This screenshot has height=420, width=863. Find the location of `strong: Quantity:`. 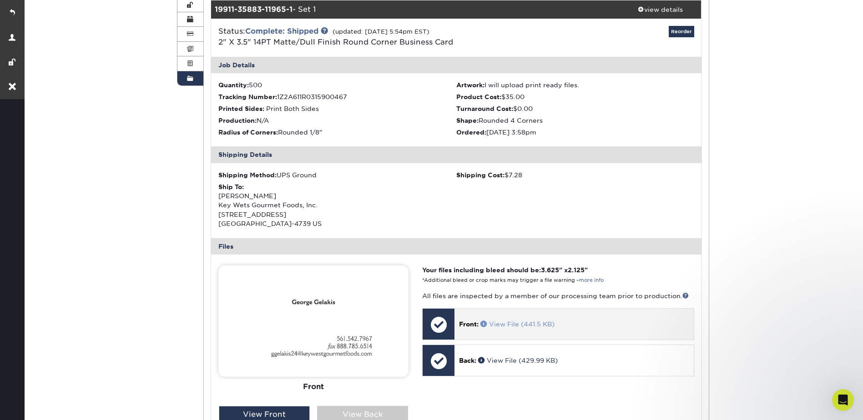

strong: Quantity: is located at coordinates (233, 85).